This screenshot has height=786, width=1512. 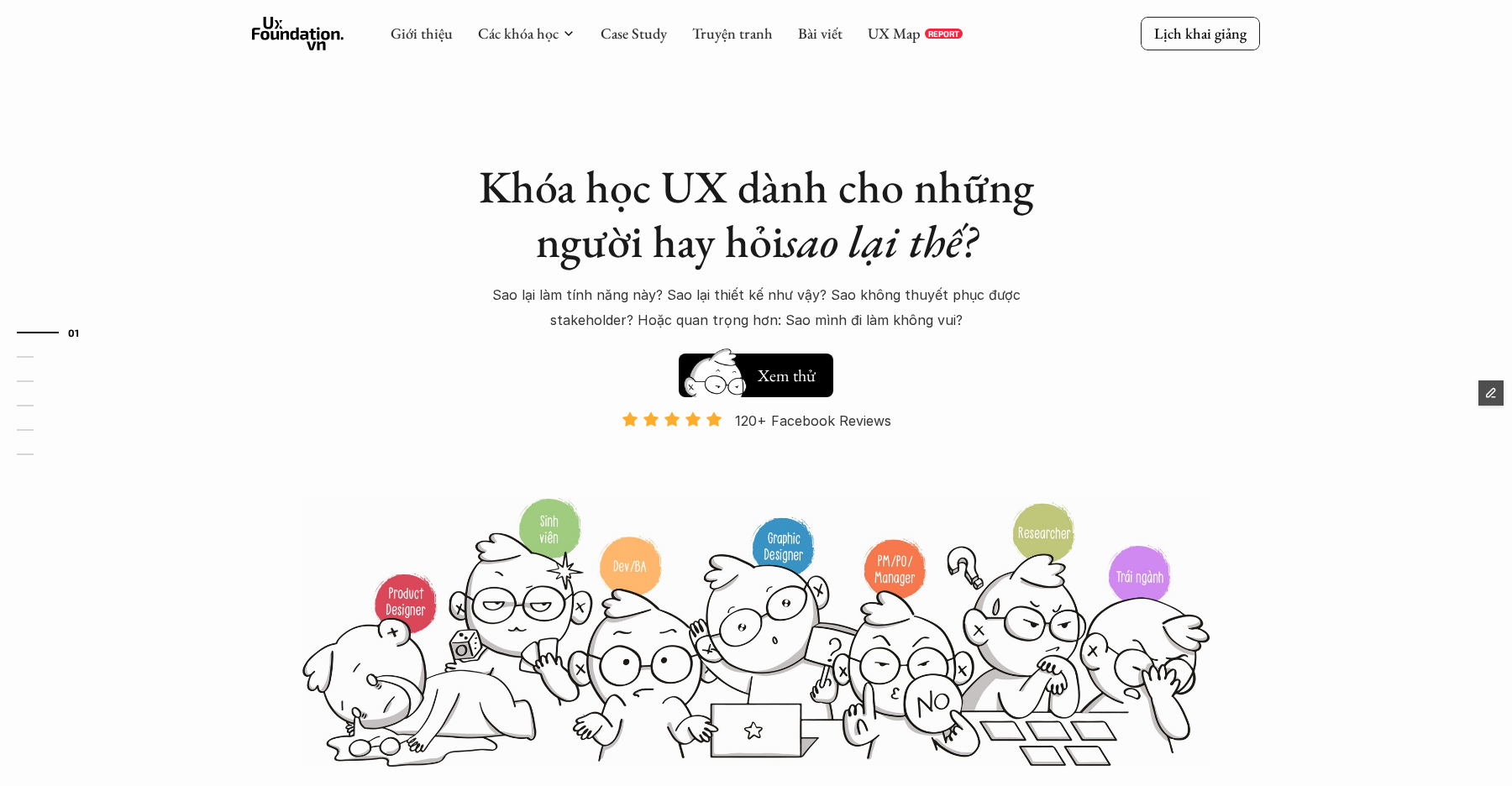 What do you see at coordinates (756, 371) in the screenshot?
I see `a: Xem thử` at bounding box center [756, 371].